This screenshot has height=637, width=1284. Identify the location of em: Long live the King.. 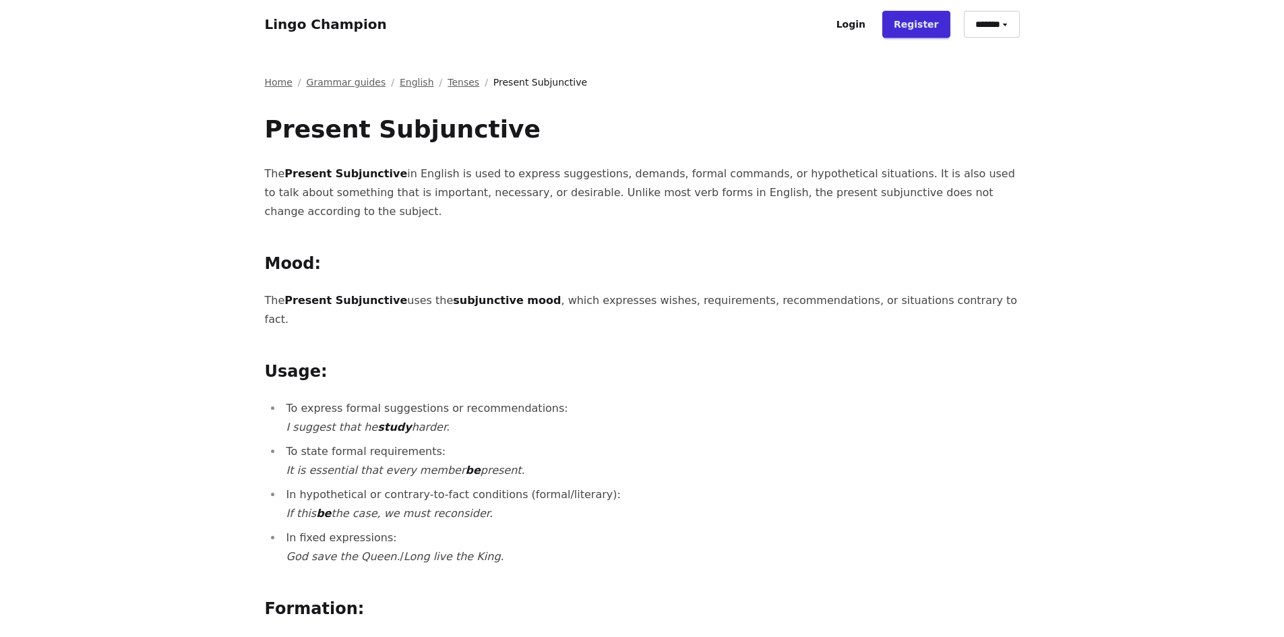
(454, 556).